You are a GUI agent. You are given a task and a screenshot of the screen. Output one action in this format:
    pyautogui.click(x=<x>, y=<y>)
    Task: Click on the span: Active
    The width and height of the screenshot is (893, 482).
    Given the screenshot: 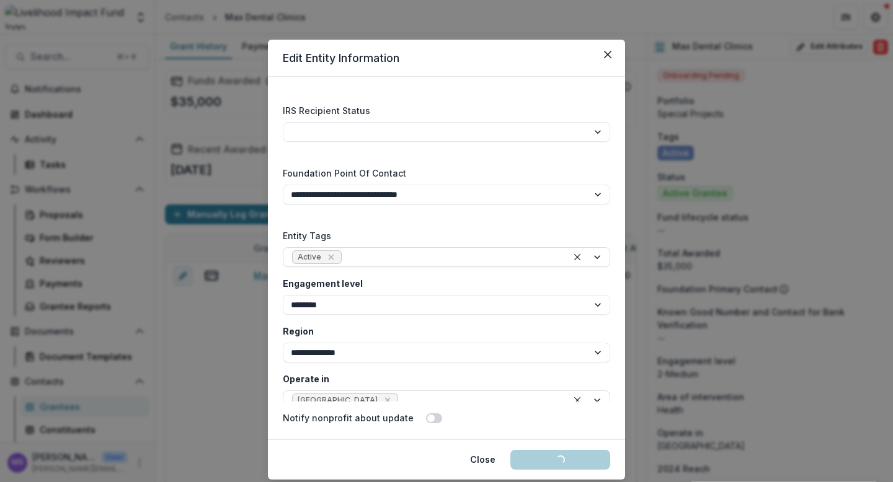 What is the action you would take?
    pyautogui.click(x=309, y=257)
    